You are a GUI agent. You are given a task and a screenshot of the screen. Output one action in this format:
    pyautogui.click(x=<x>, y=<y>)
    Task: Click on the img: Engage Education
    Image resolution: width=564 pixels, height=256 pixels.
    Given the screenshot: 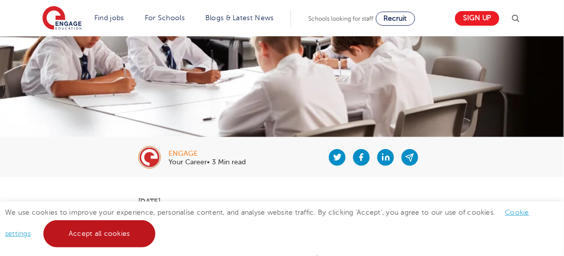 What is the action you would take?
    pyautogui.click(x=62, y=19)
    